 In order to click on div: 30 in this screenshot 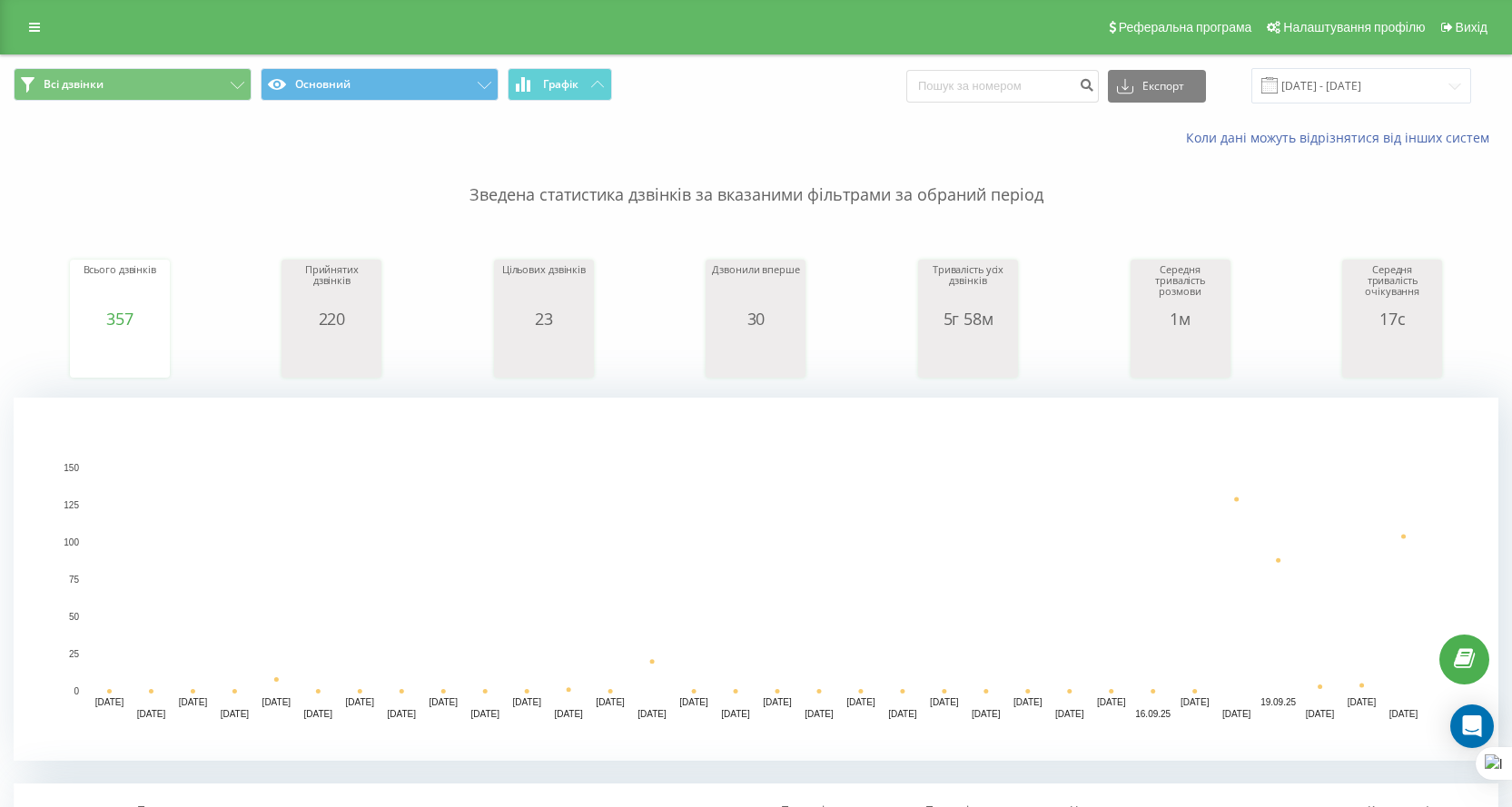, I will do `click(756, 318)`.